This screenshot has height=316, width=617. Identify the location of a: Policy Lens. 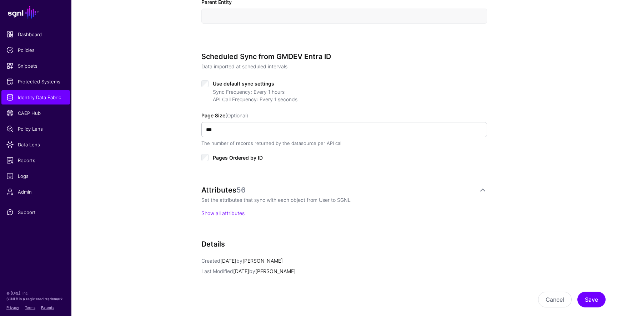
(36, 129).